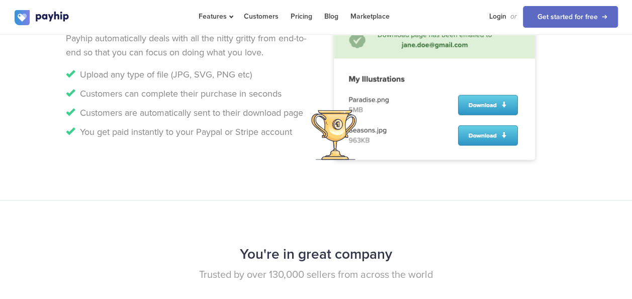  Describe the element at coordinates (571, 17) in the screenshot. I see `a: Get started for free` at that location.